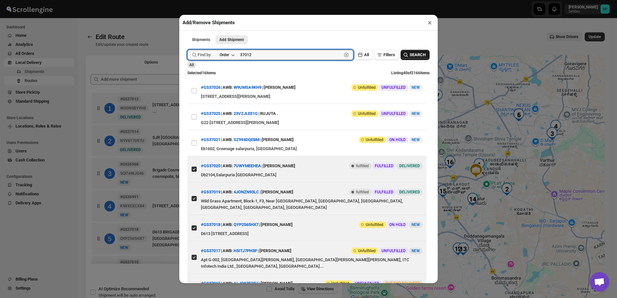 The width and height of the screenshot is (617, 298). What do you see at coordinates (211, 192) in the screenshot?
I see `button: #GS37019` at bounding box center [211, 192].